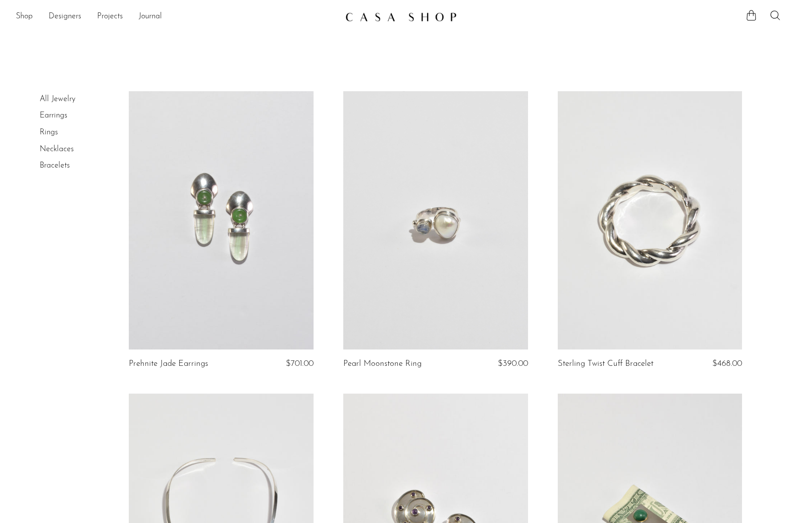 Image resolution: width=797 pixels, height=523 pixels. I want to click on a: Sterling Twist Cuff Bracelet, so click(605, 364).